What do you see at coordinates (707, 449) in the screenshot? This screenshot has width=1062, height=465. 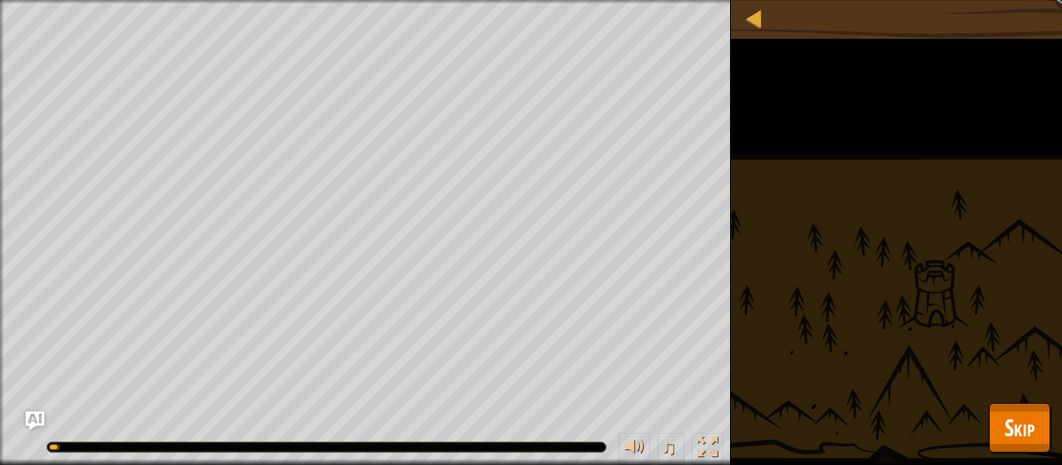 I see `button: Toggle fullscreen` at bounding box center [707, 449].